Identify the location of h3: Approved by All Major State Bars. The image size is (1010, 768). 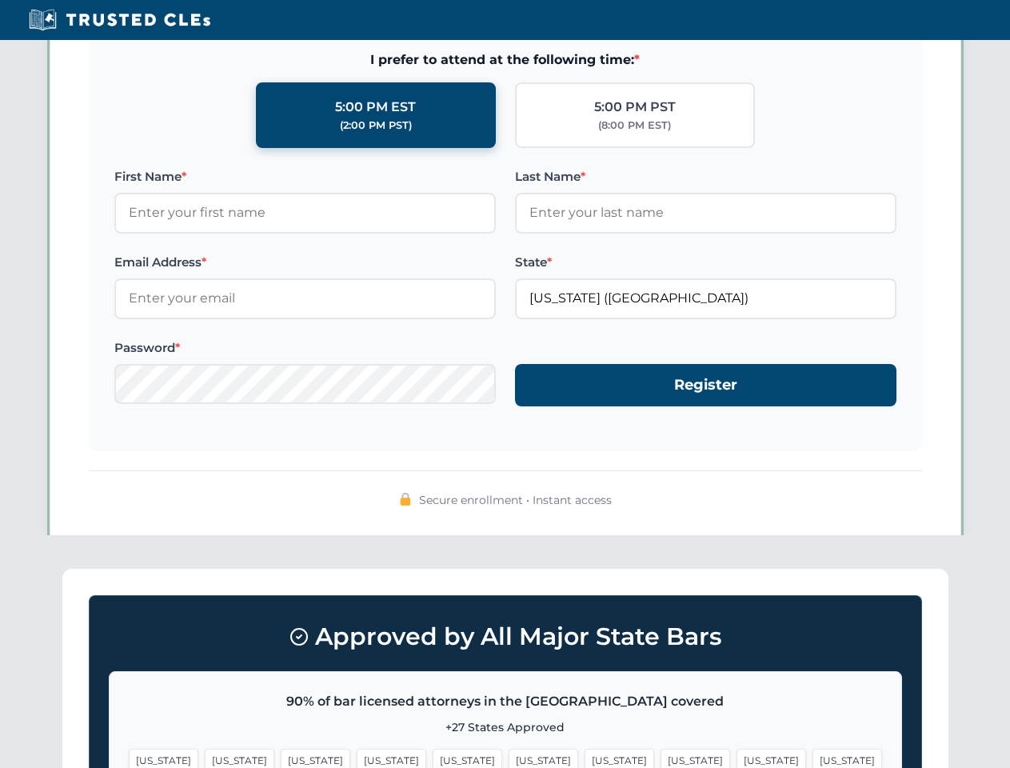
(506, 637).